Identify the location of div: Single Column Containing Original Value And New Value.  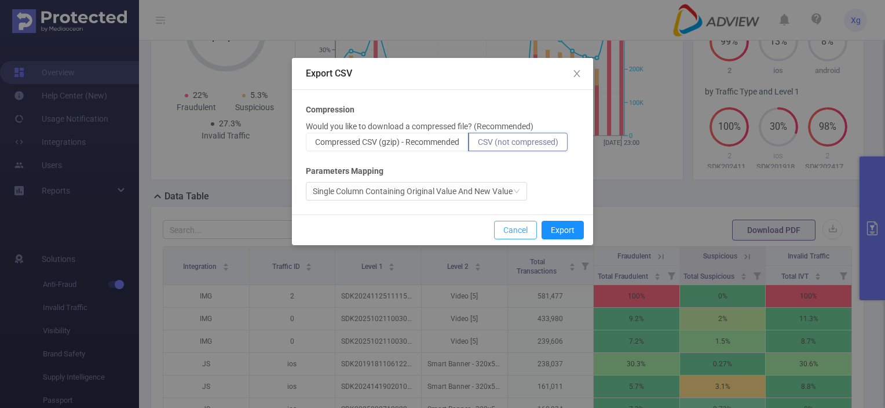
(412, 191).